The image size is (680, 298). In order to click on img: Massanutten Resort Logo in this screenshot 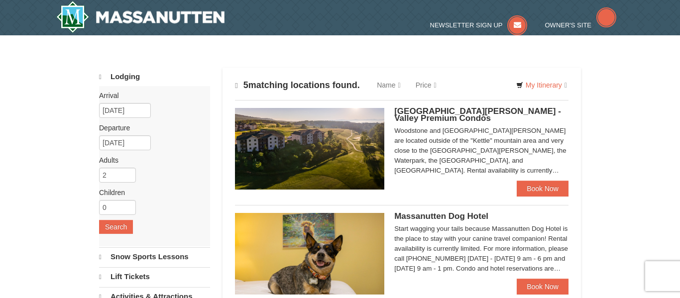, I will do `click(140, 17)`.